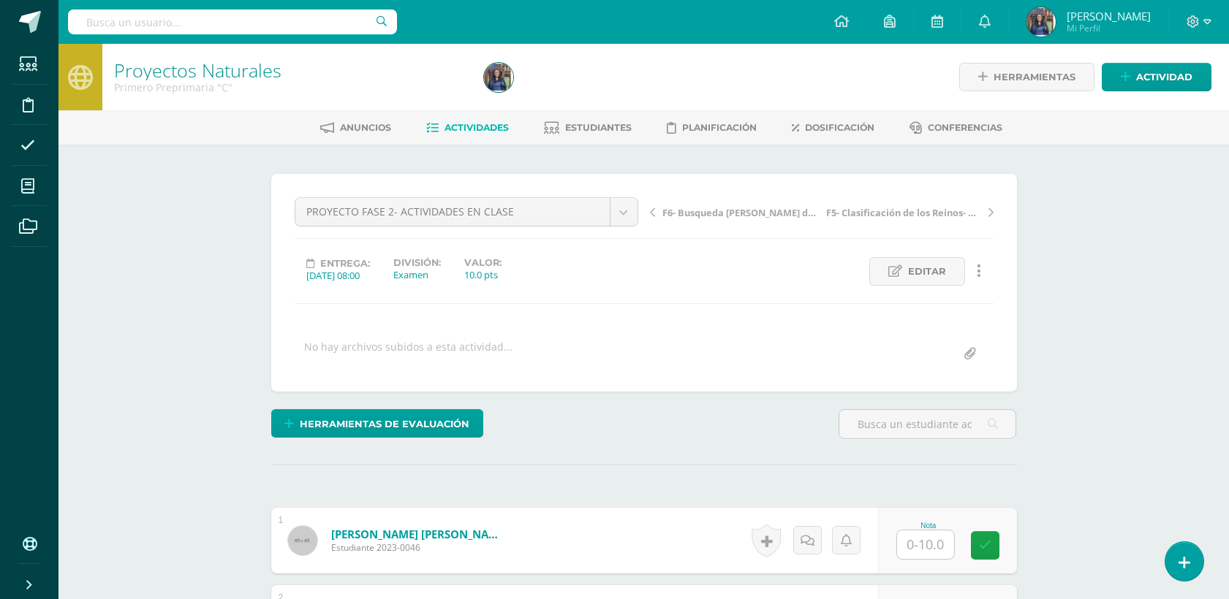 This screenshot has height=599, width=1229. Describe the element at coordinates (907, 212) in the screenshot. I see `a: F5- Clasificación de los Reinos- Actividad en Clase` at that location.